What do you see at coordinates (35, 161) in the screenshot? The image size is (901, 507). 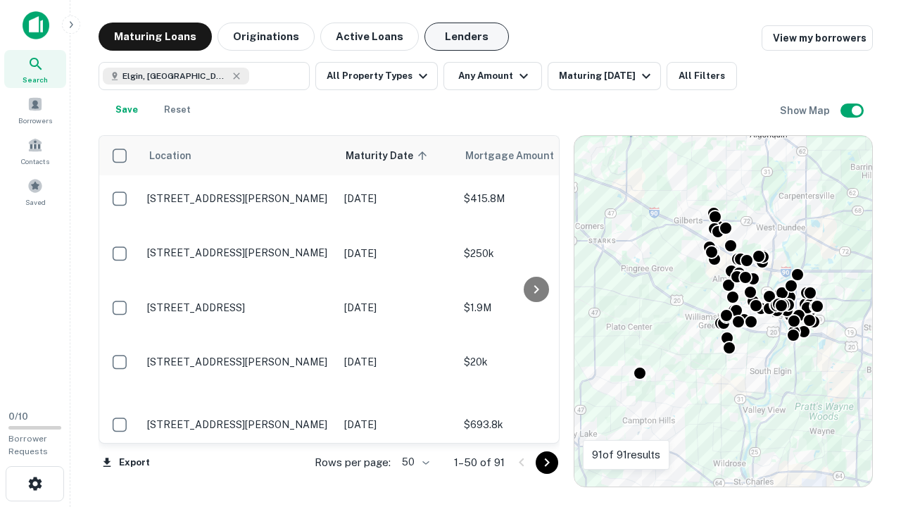 I see `span: Contacts` at bounding box center [35, 161].